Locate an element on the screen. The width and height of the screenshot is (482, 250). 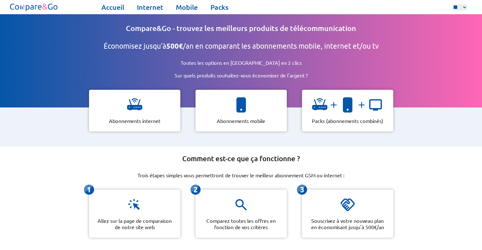
img: icône représentant un clic is located at coordinates (135, 205).